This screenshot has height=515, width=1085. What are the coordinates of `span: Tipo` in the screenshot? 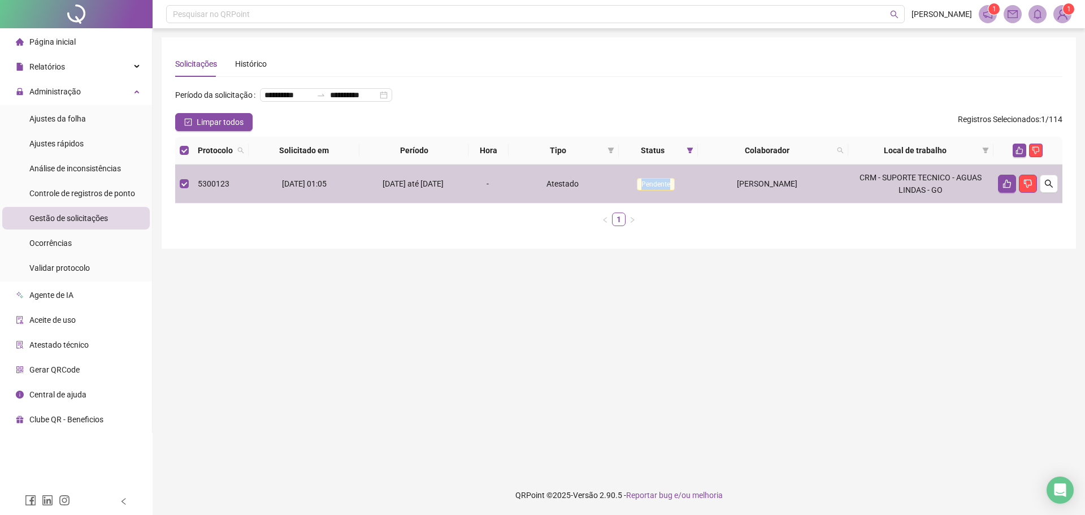 It's located at (558, 150).